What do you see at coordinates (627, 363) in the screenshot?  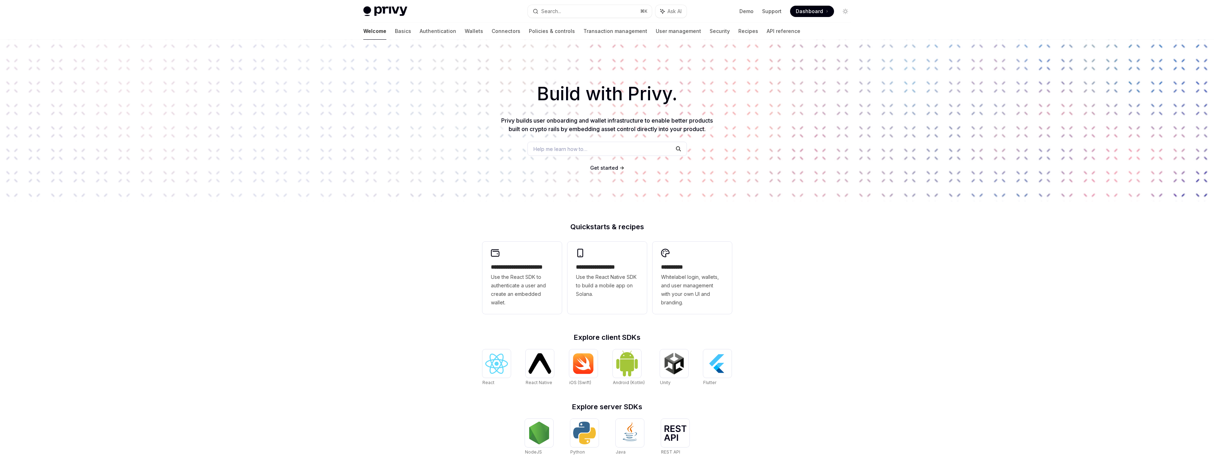 I see `img: Android (Kotlin)` at bounding box center [627, 363].